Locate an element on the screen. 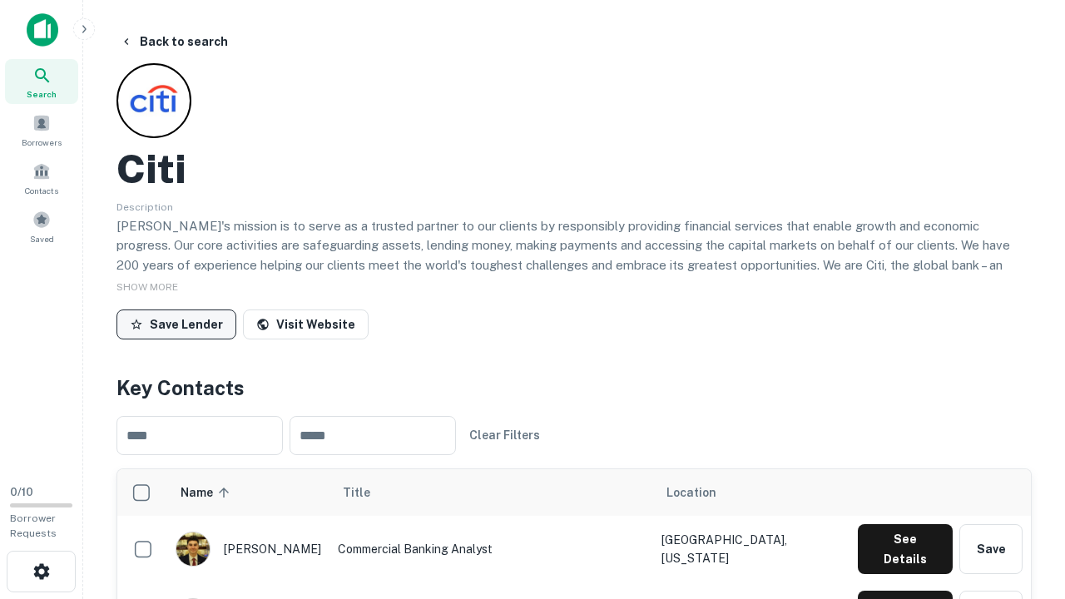  button: Save Lender is located at coordinates (176, 325).